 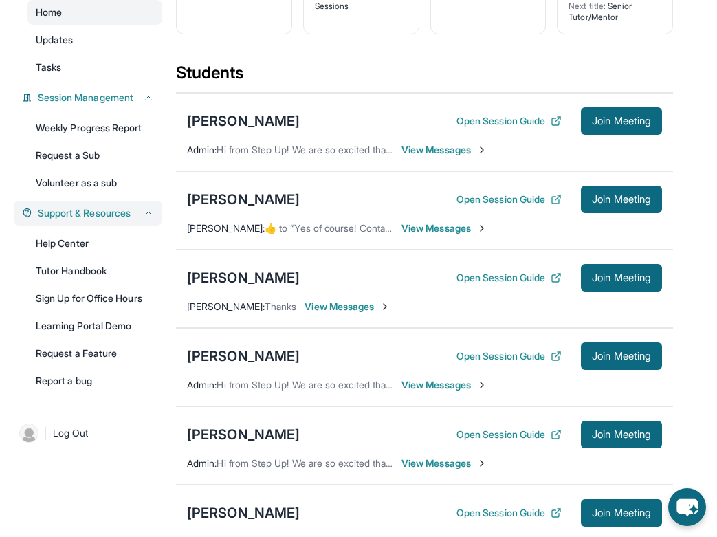 I want to click on span: Updates, so click(x=54, y=40).